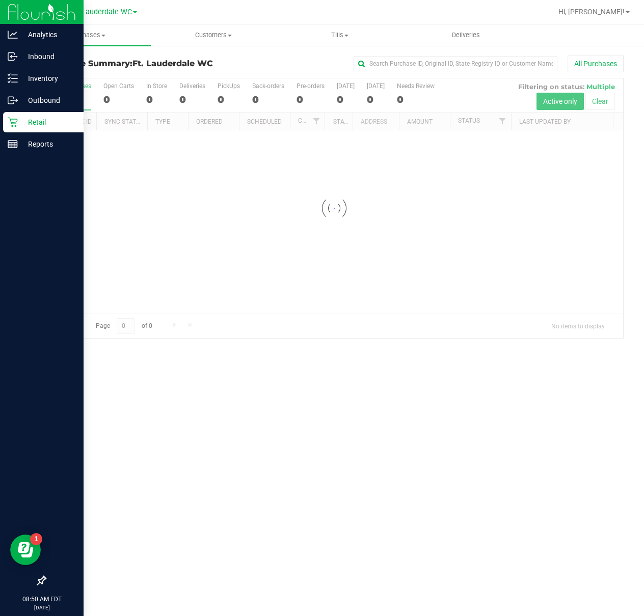 The height and width of the screenshot is (616, 644). I want to click on inline-svg: Inbound, so click(13, 57).